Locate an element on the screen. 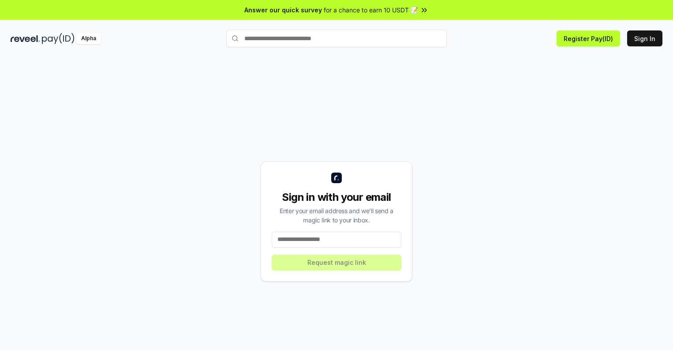 The width and height of the screenshot is (673, 350). div: Enter your email address and we’ll send a magic link to your inbox. is located at coordinates (336, 215).